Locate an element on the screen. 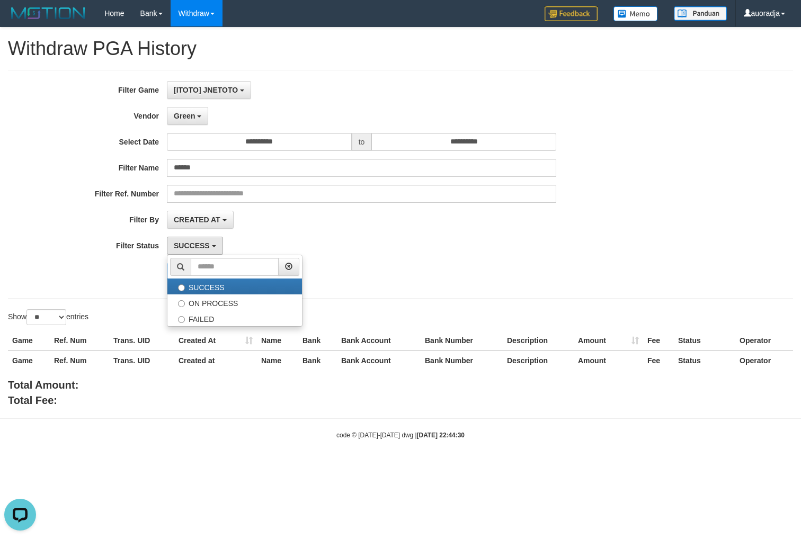 The image size is (801, 539). label: SUCCESS is located at coordinates (235, 287).